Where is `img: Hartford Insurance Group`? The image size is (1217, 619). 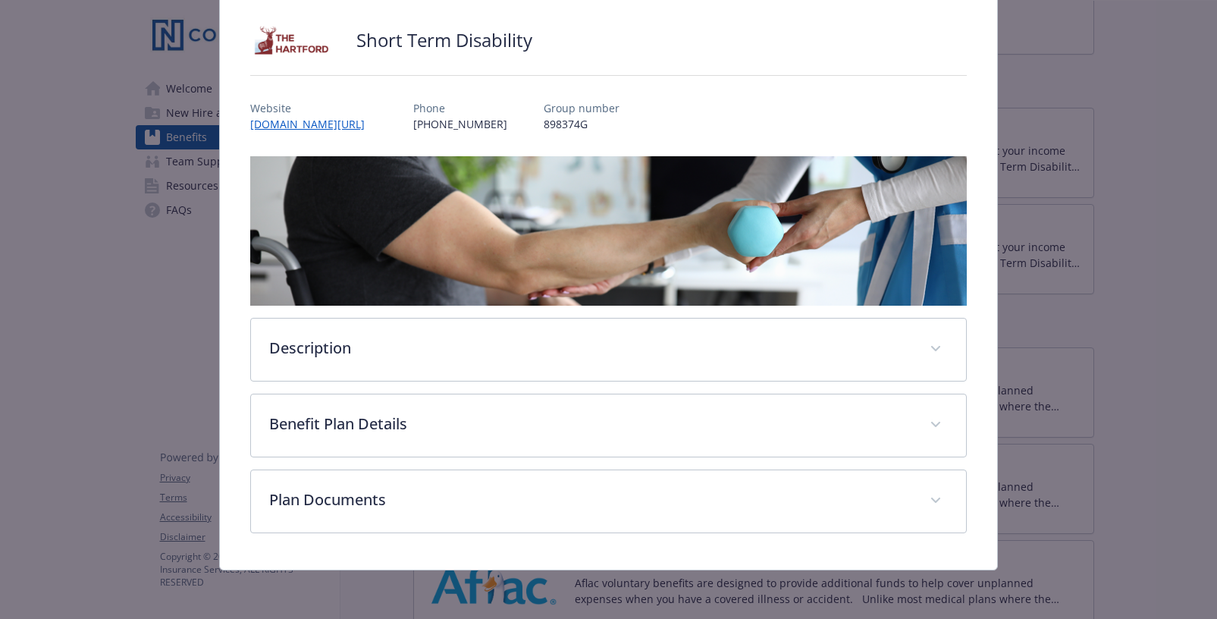 img: Hartford Insurance Group is located at coordinates (296, 40).